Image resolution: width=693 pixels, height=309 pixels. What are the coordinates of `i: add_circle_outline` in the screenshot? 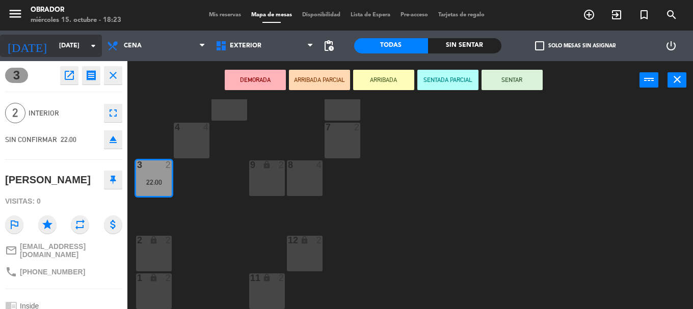 It's located at (589, 15).